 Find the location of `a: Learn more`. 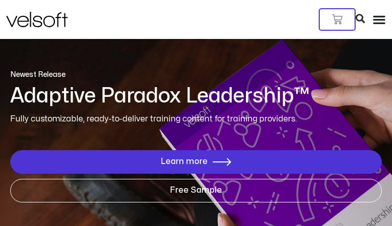

a: Learn more is located at coordinates (196, 162).